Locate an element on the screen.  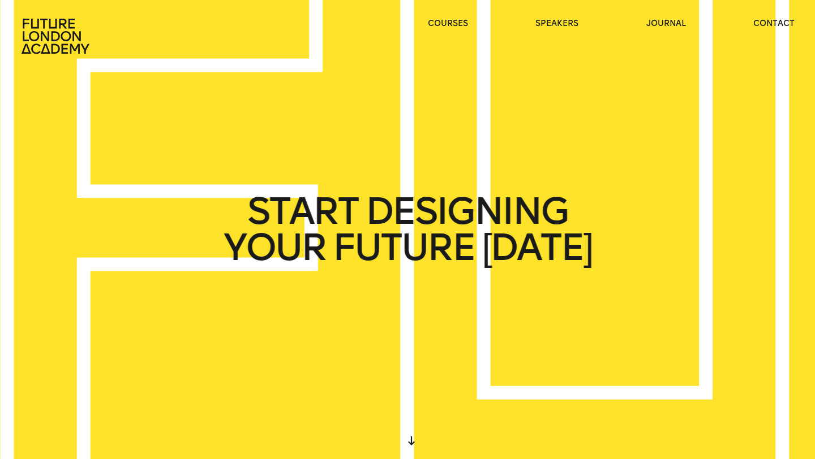
span: FUTURE is located at coordinates (403, 248).